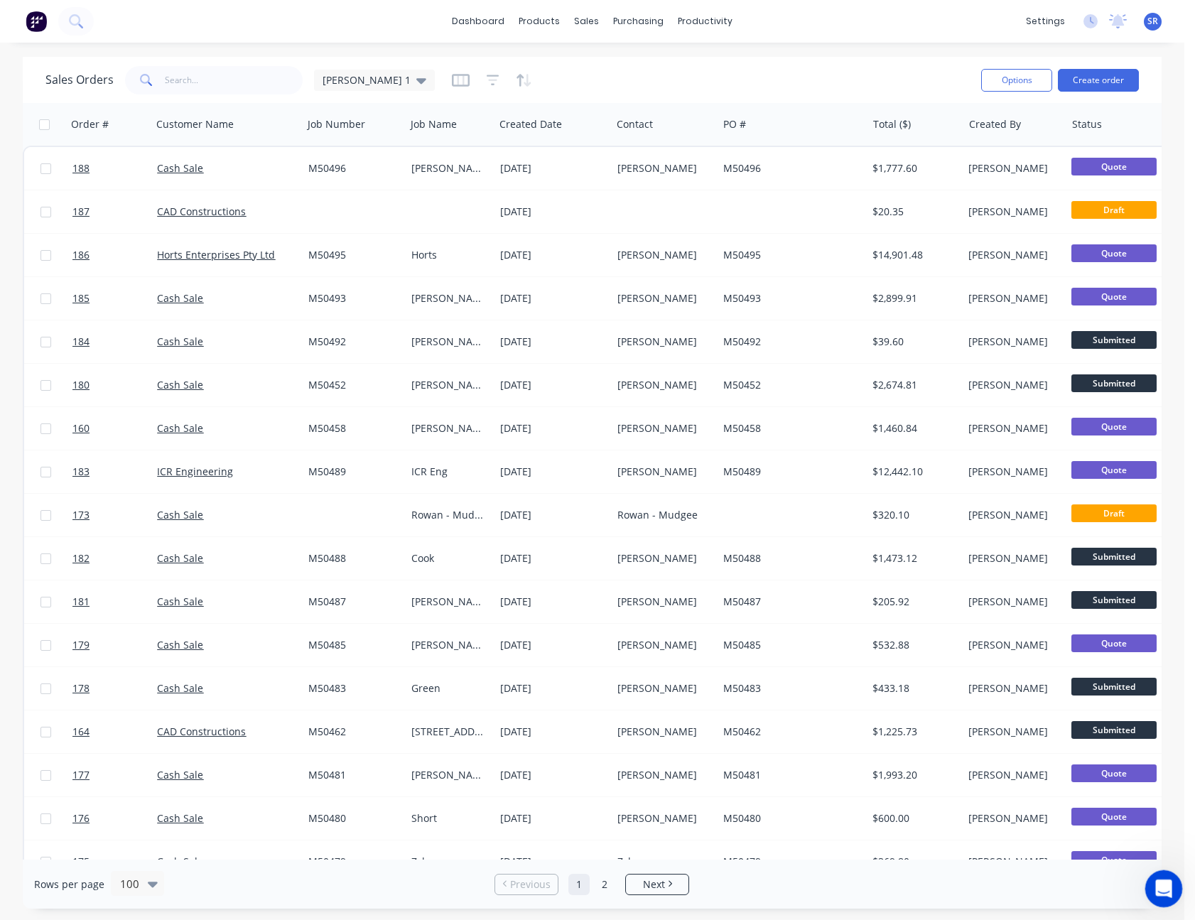  Describe the element at coordinates (80, 80) in the screenshot. I see `h1: Sales Orders` at that location.